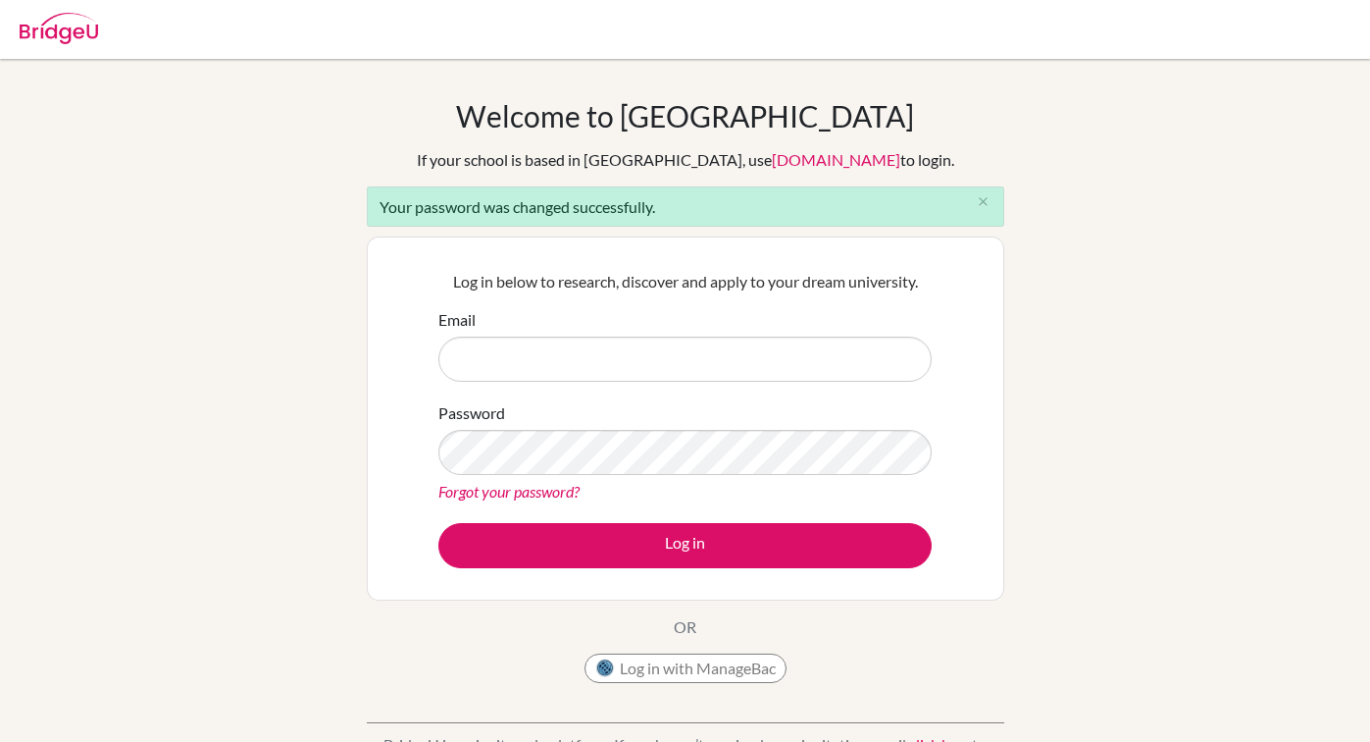 The height and width of the screenshot is (742, 1370). Describe the element at coordinates (685, 627) in the screenshot. I see `p: OR` at that location.